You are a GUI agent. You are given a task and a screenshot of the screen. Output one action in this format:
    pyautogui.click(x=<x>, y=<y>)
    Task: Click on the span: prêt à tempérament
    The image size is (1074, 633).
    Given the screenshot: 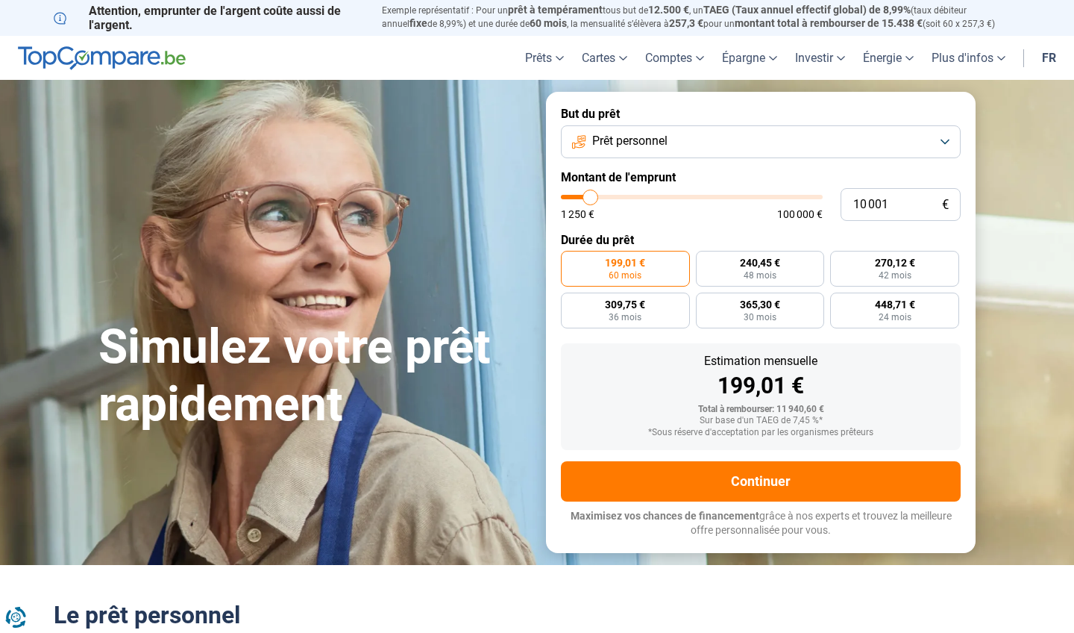 What is the action you would take?
    pyautogui.click(x=555, y=10)
    